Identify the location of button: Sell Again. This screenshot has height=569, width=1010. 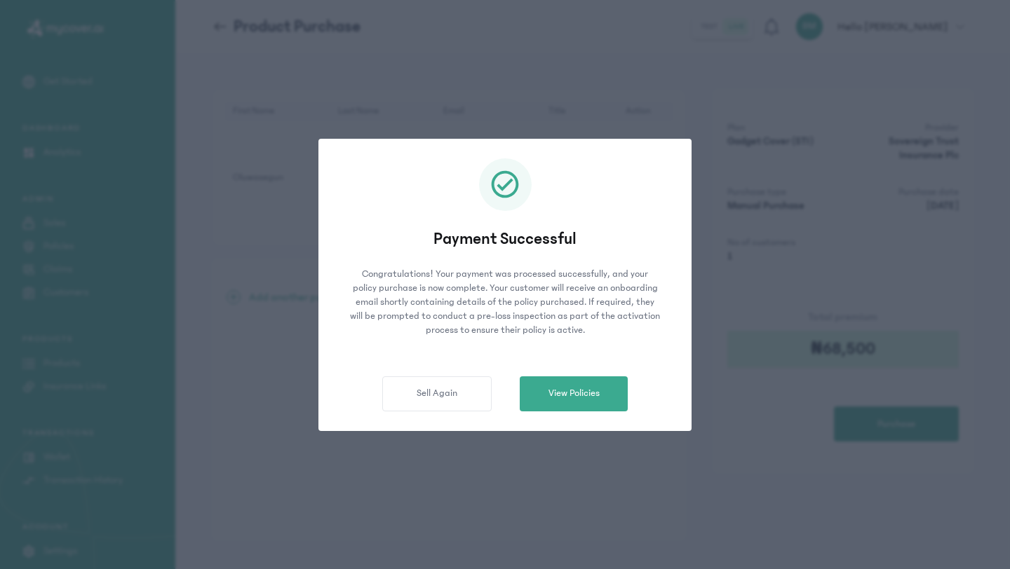
(437, 394).